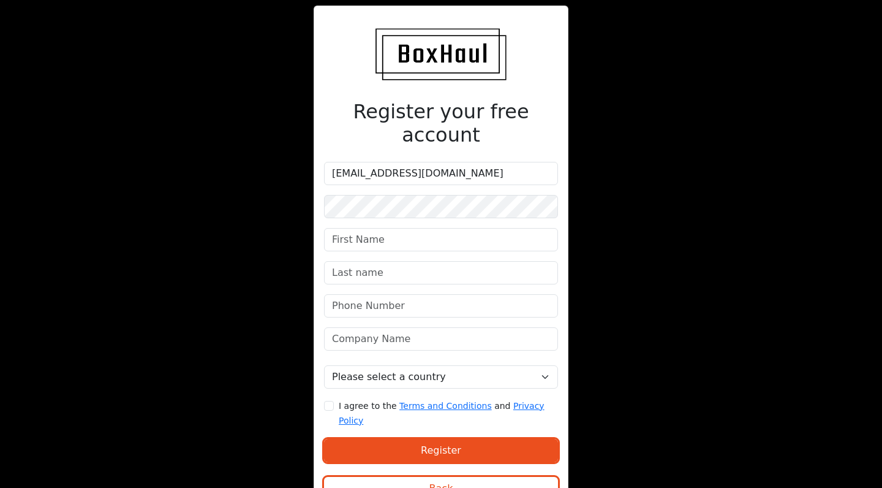  I want to click on h2: Register your free account, so click(441, 123).